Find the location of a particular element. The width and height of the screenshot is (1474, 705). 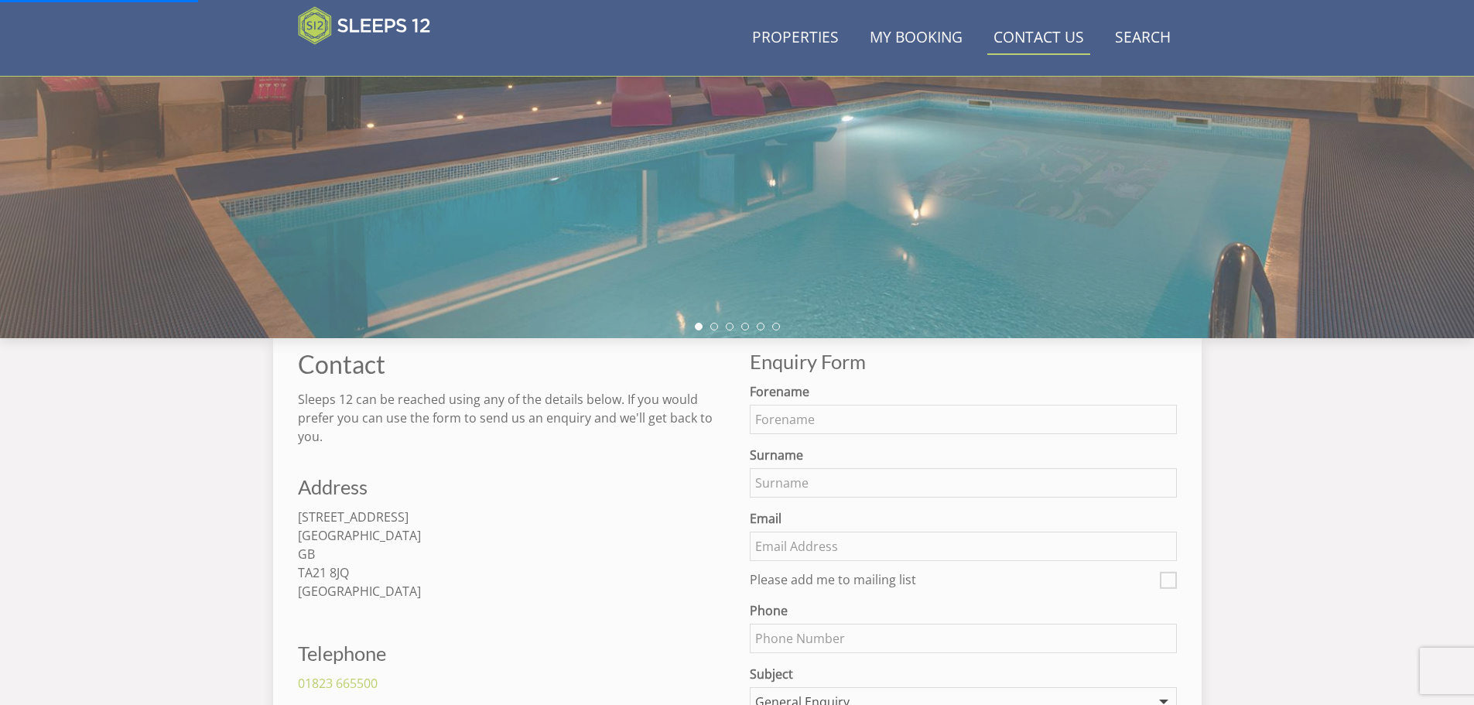

p: Sleeps 12 can be reached using any of the details below. If you would prefer you can use the form... is located at coordinates (511, 418).